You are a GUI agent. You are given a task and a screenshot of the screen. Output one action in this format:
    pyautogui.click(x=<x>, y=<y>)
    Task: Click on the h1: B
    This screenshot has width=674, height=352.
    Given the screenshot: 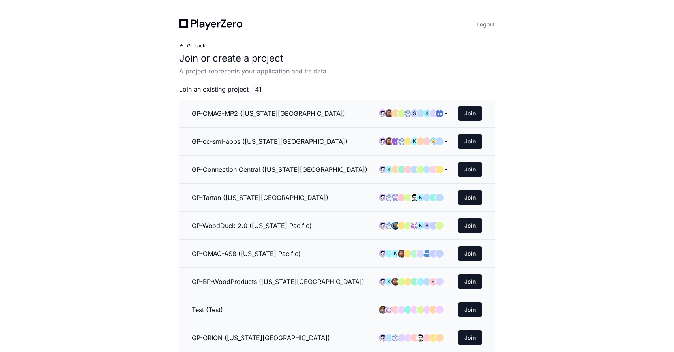 What is the action you would take?
    pyautogui.click(x=427, y=225)
    